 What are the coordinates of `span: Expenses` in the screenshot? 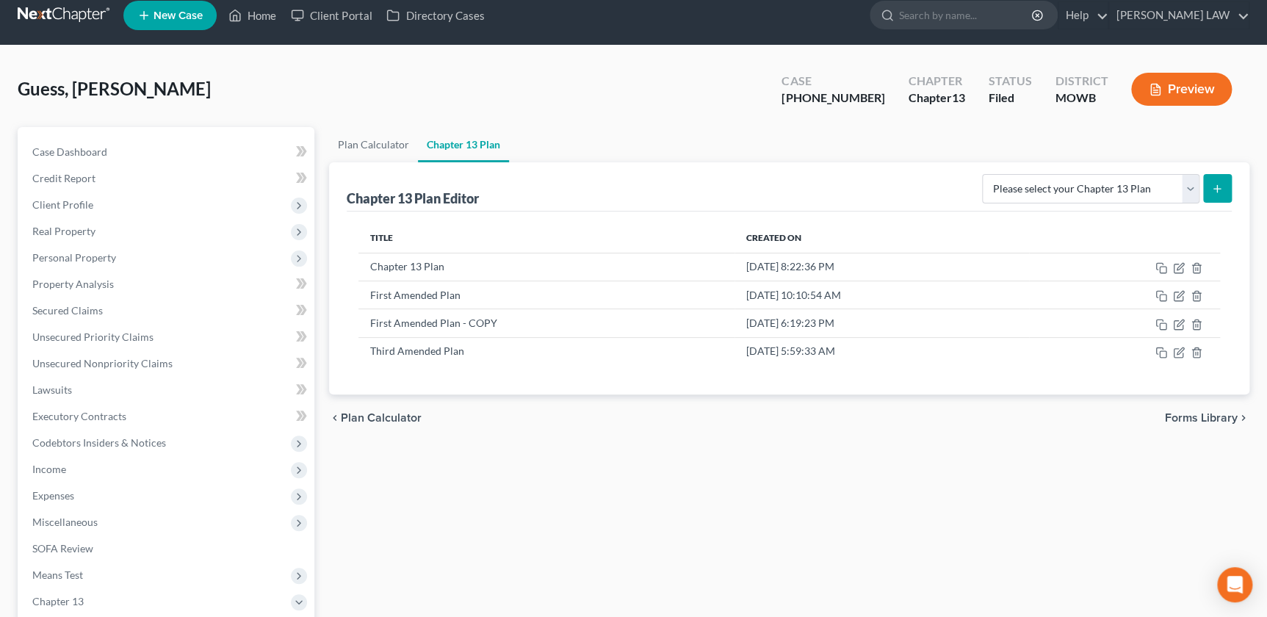 It's located at (53, 495).